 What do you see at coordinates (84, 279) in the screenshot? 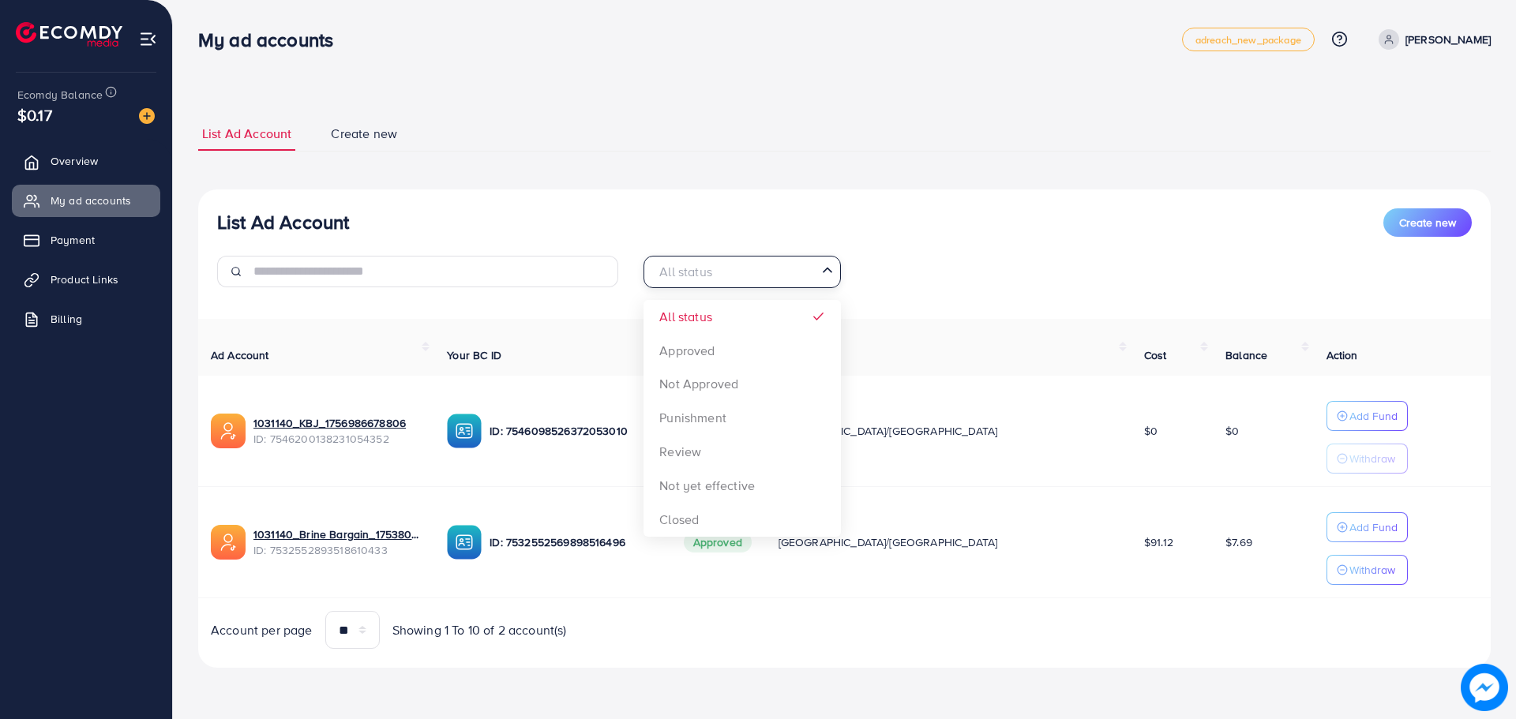
I see `span: Product Links` at bounding box center [84, 279].